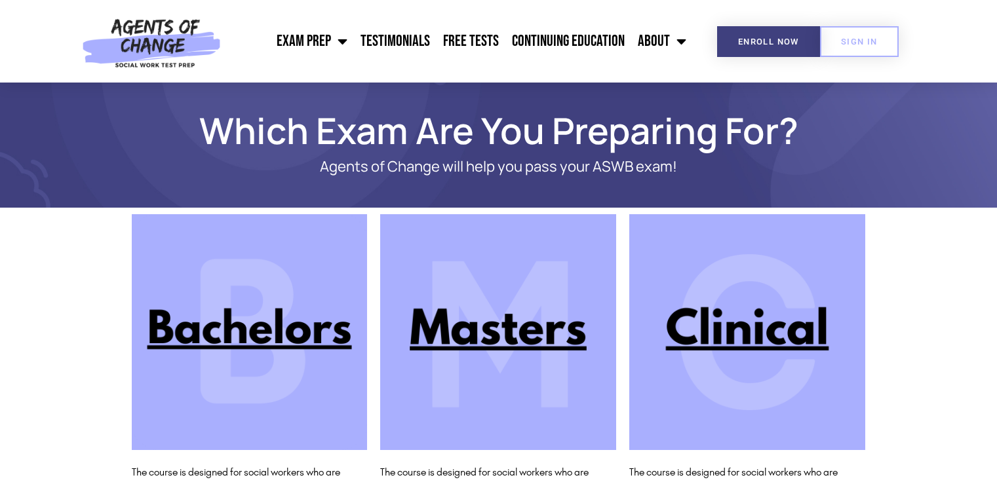 The width and height of the screenshot is (997, 486). Describe the element at coordinates (768, 41) in the screenshot. I see `span: Enroll Now` at that location.